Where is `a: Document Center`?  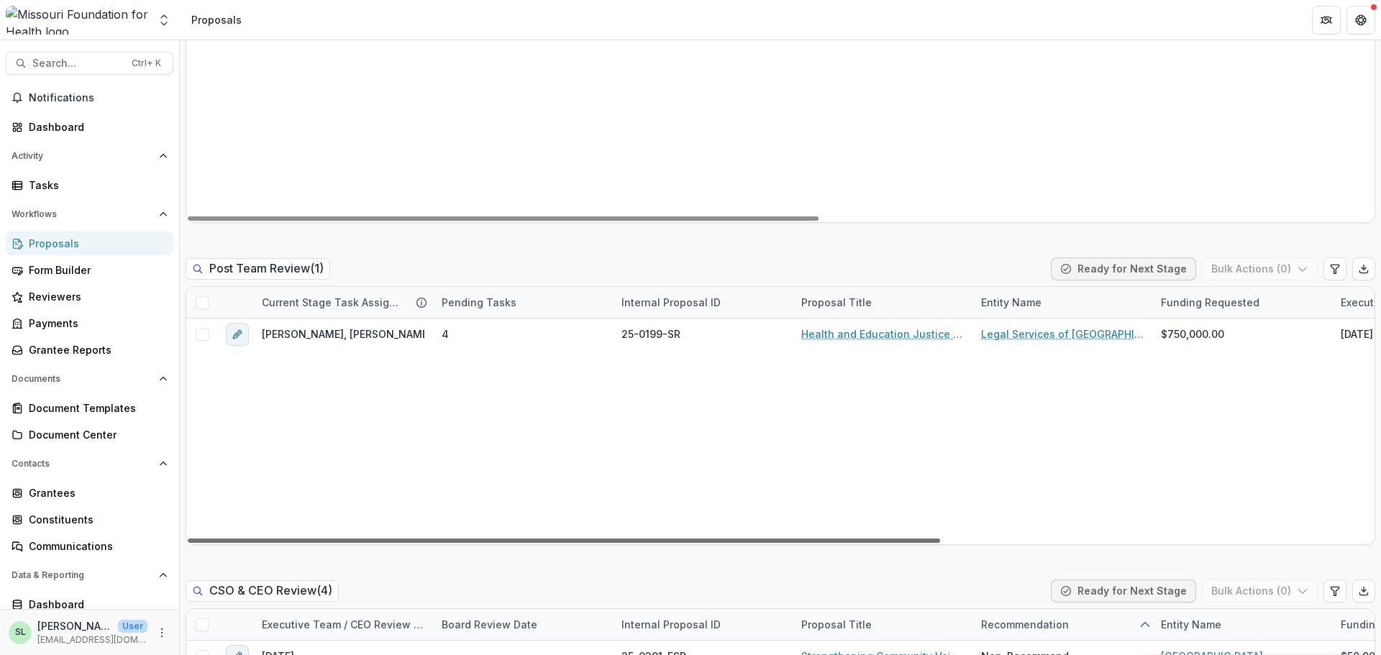 a: Document Center is located at coordinates (89, 435).